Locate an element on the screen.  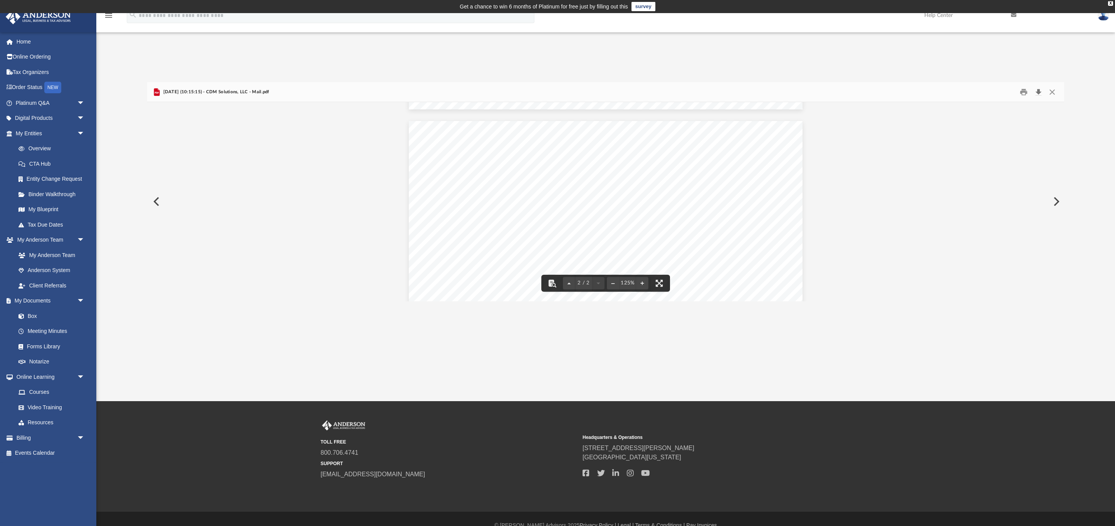
div: close is located at coordinates (1110, 3).